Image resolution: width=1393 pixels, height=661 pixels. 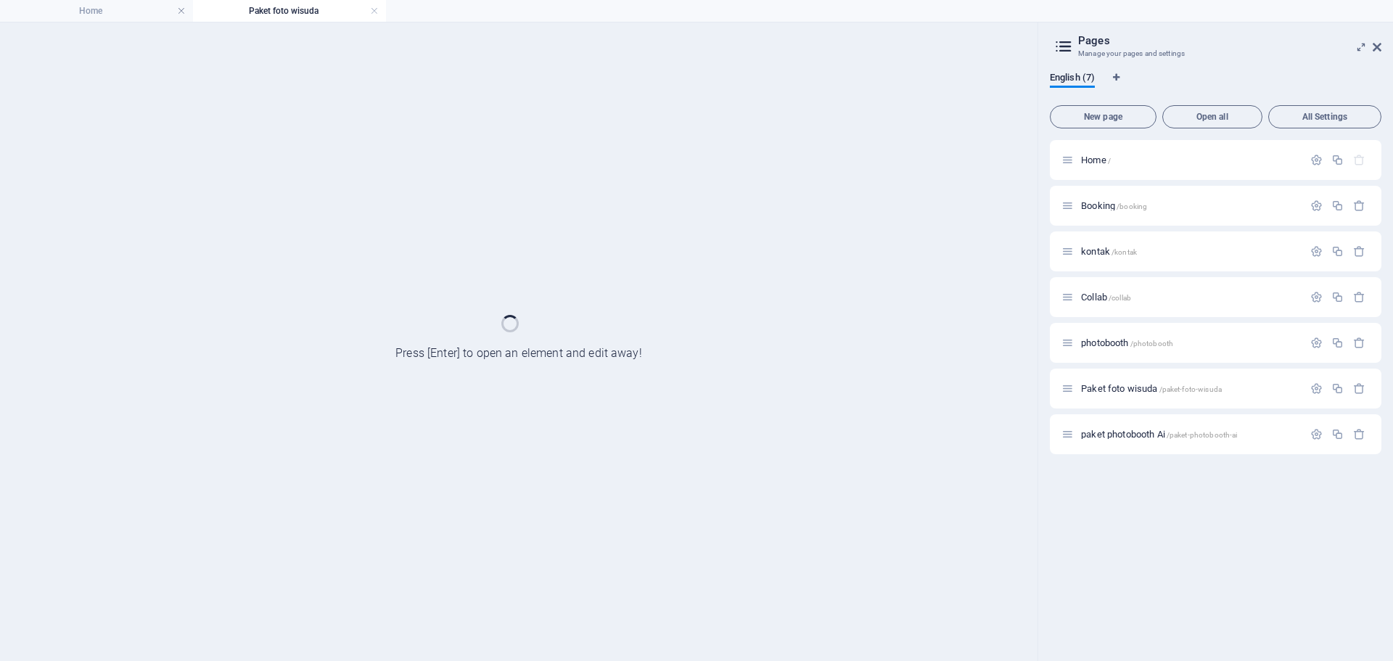 What do you see at coordinates (1103, 117) in the screenshot?
I see `span: New page` at bounding box center [1103, 117].